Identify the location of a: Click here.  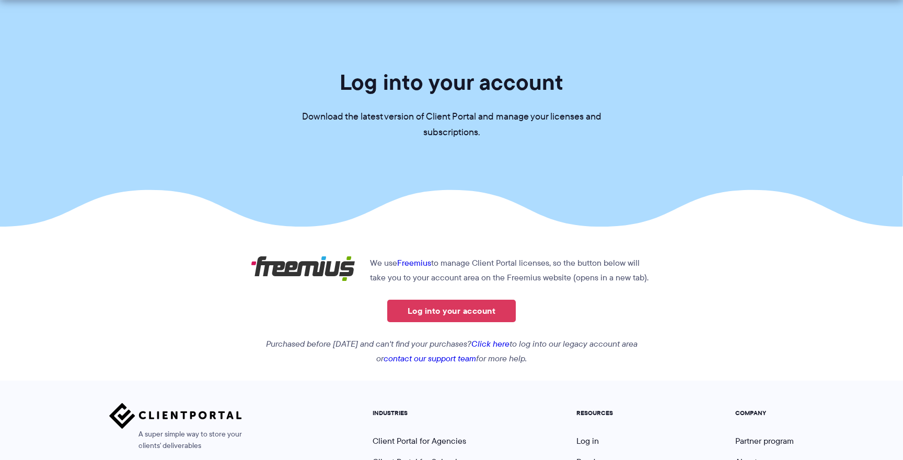
(490, 344).